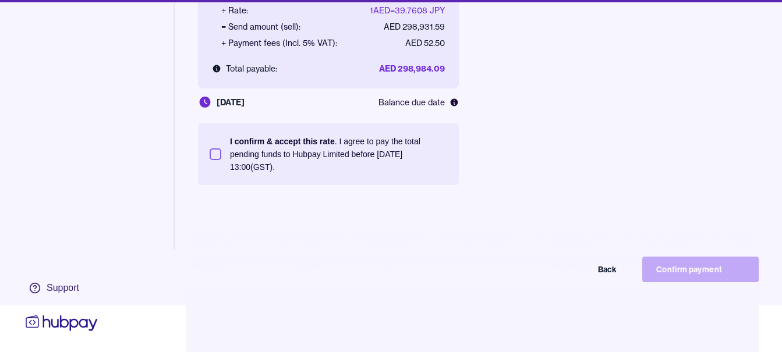  What do you see at coordinates (261, 27) in the screenshot?
I see `div: = Send amount (sell):` at bounding box center [261, 27].